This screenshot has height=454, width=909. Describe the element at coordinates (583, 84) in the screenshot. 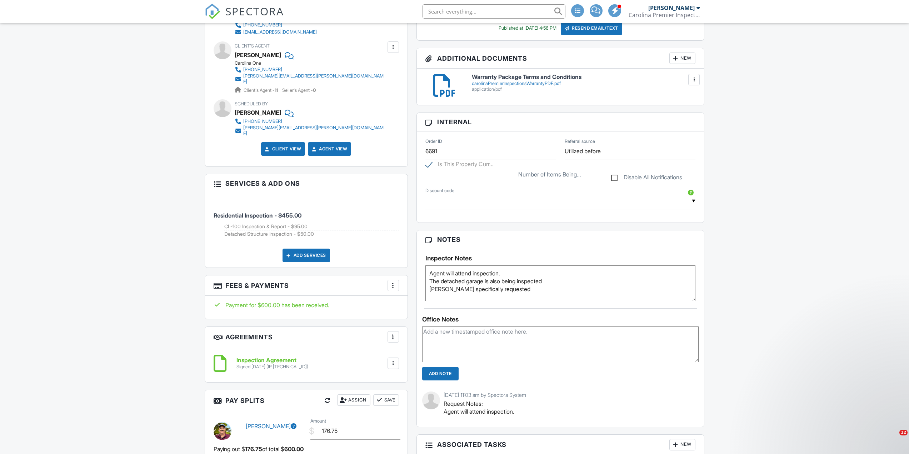

I see `div: carolinaPremierInspectionsWarrantyPDF.pdf` at that location.